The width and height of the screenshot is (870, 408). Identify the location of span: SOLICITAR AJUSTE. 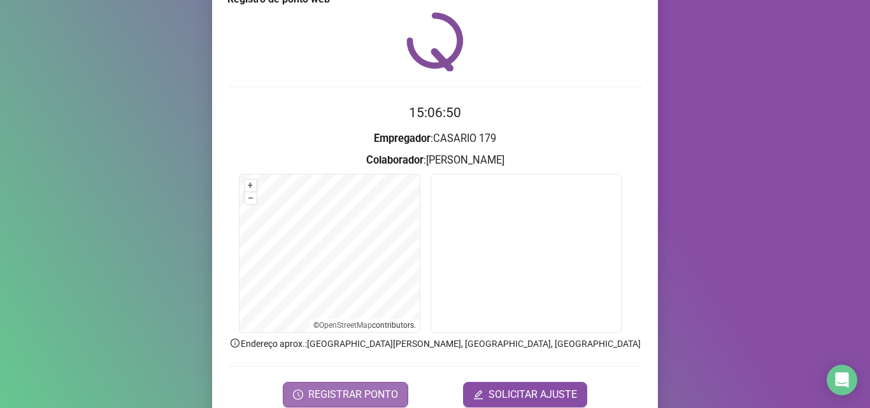
(532, 395).